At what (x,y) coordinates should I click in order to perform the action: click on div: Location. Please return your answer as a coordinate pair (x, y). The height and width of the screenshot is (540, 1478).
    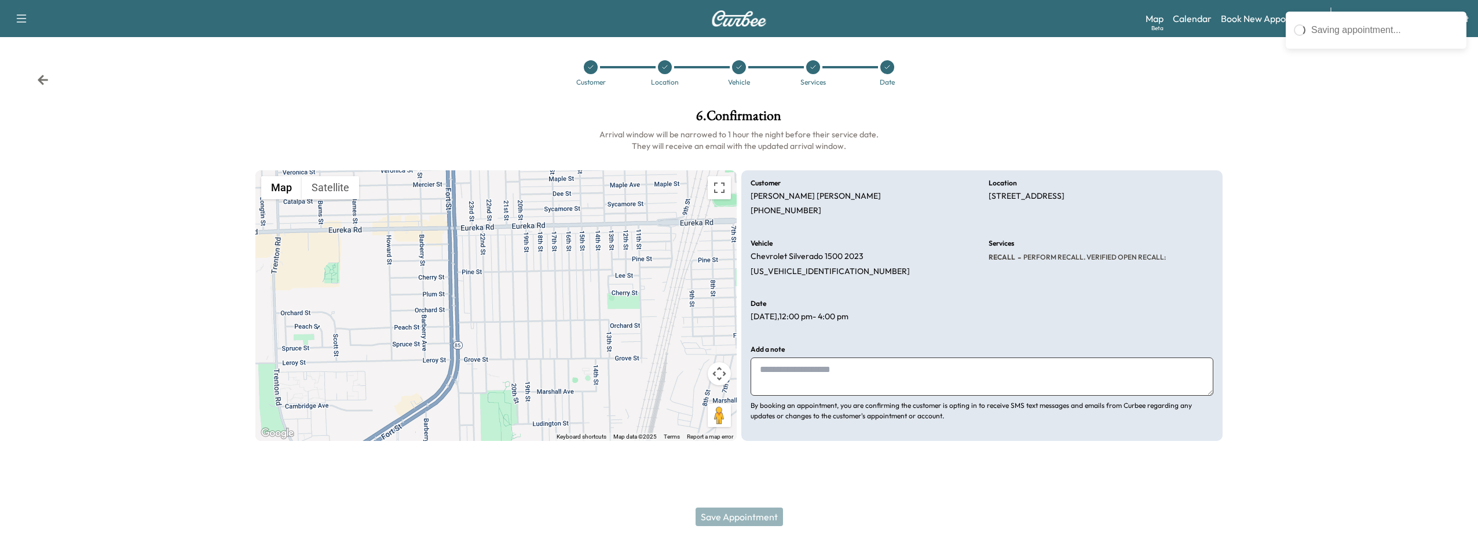
    Looking at the image, I should click on (665, 82).